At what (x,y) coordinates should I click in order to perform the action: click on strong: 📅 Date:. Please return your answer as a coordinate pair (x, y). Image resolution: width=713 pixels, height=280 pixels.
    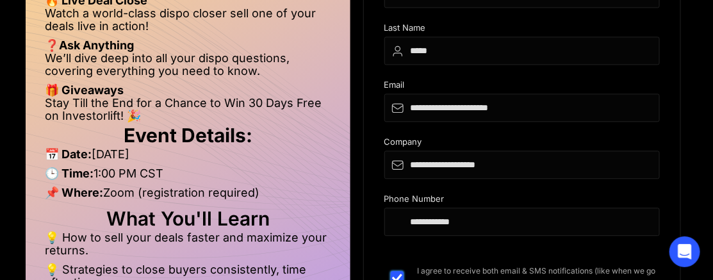
    Looking at the image, I should click on (68, 154).